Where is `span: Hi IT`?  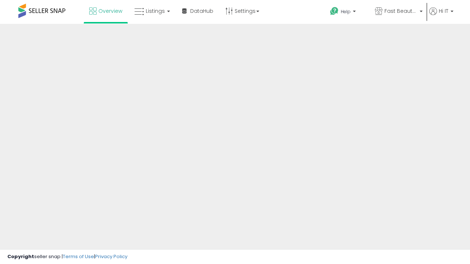
span: Hi IT is located at coordinates (443, 11).